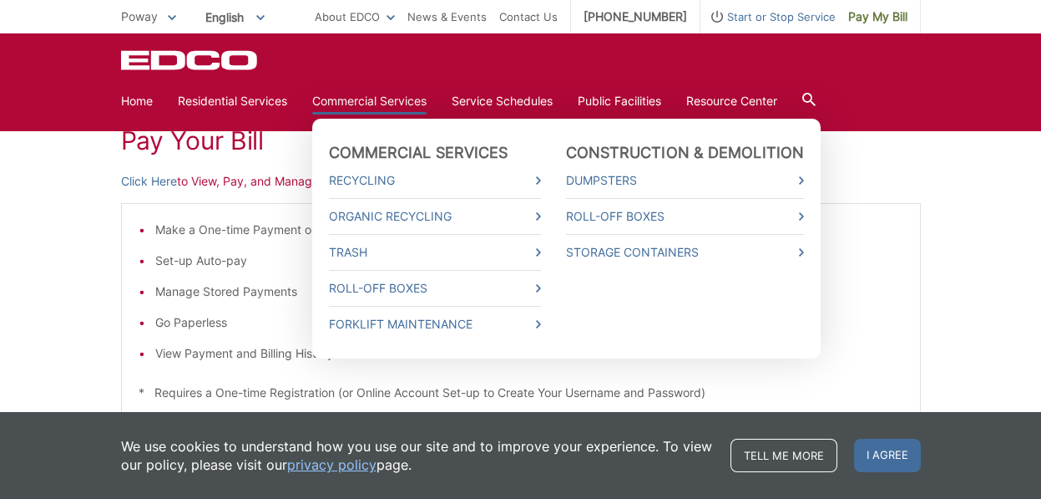  I want to click on a: Organic Recycling, so click(435, 216).